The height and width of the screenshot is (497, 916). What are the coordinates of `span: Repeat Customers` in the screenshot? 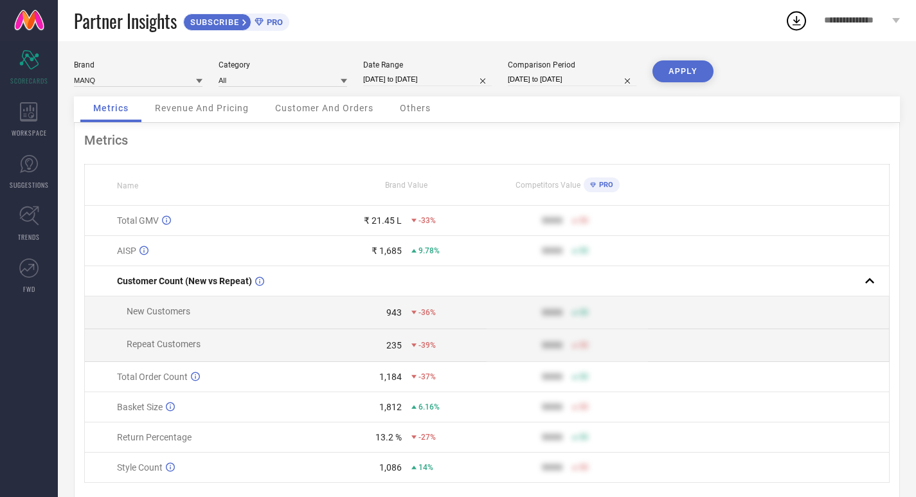 It's located at (163, 344).